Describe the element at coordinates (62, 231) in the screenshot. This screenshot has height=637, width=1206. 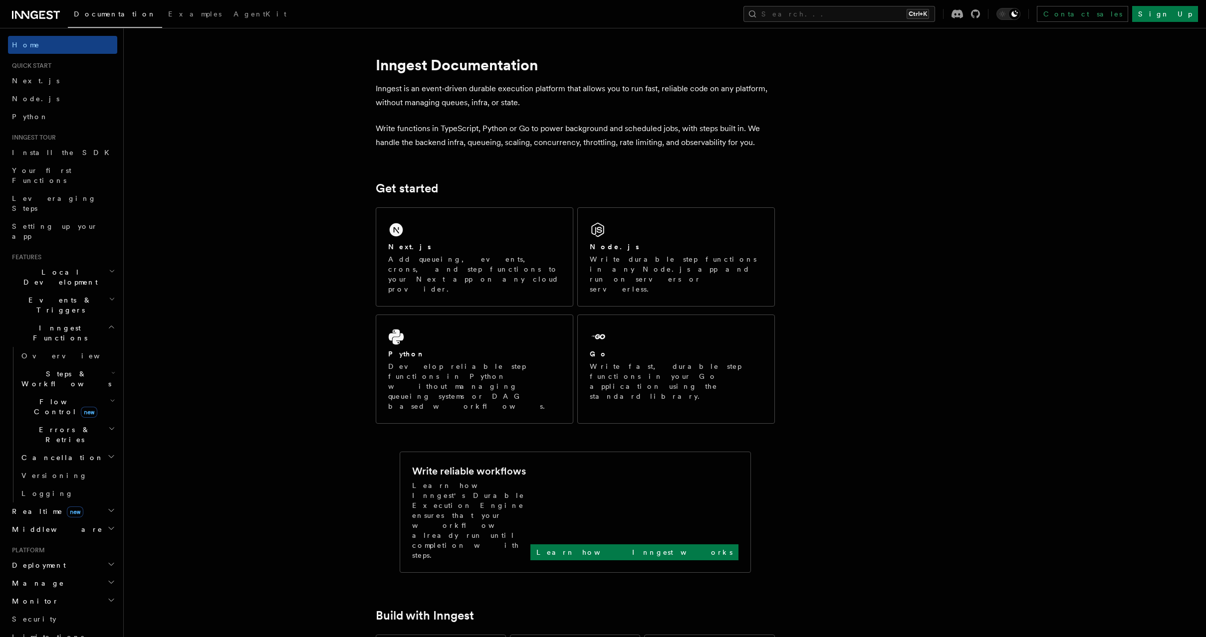
I see `a: Setting up your app` at that location.